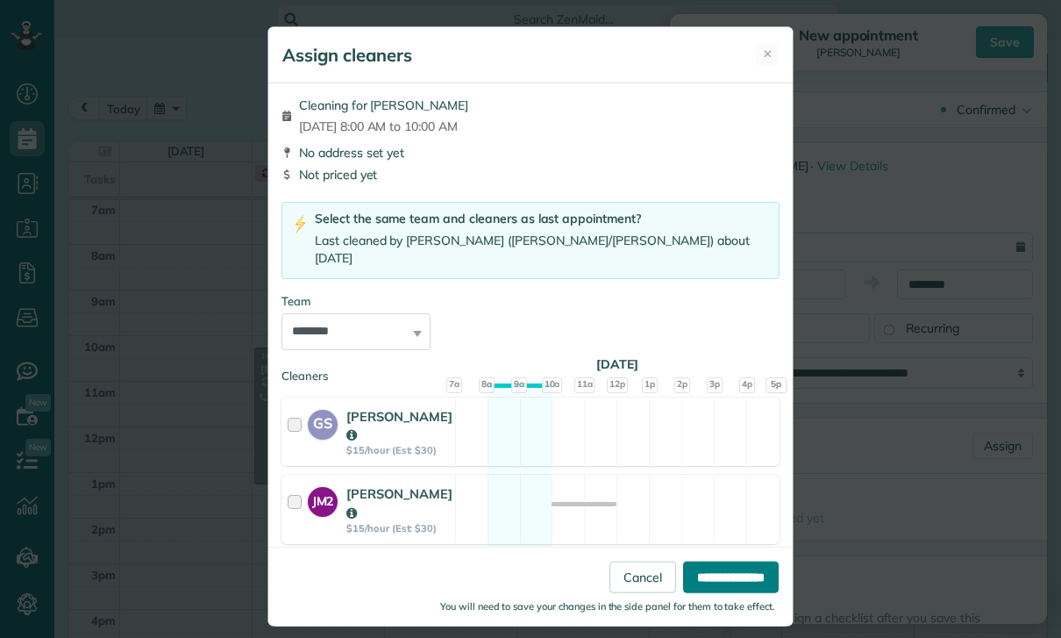  What do you see at coordinates (531, 370) in the screenshot?
I see `div: Cleaners` at bounding box center [531, 370].